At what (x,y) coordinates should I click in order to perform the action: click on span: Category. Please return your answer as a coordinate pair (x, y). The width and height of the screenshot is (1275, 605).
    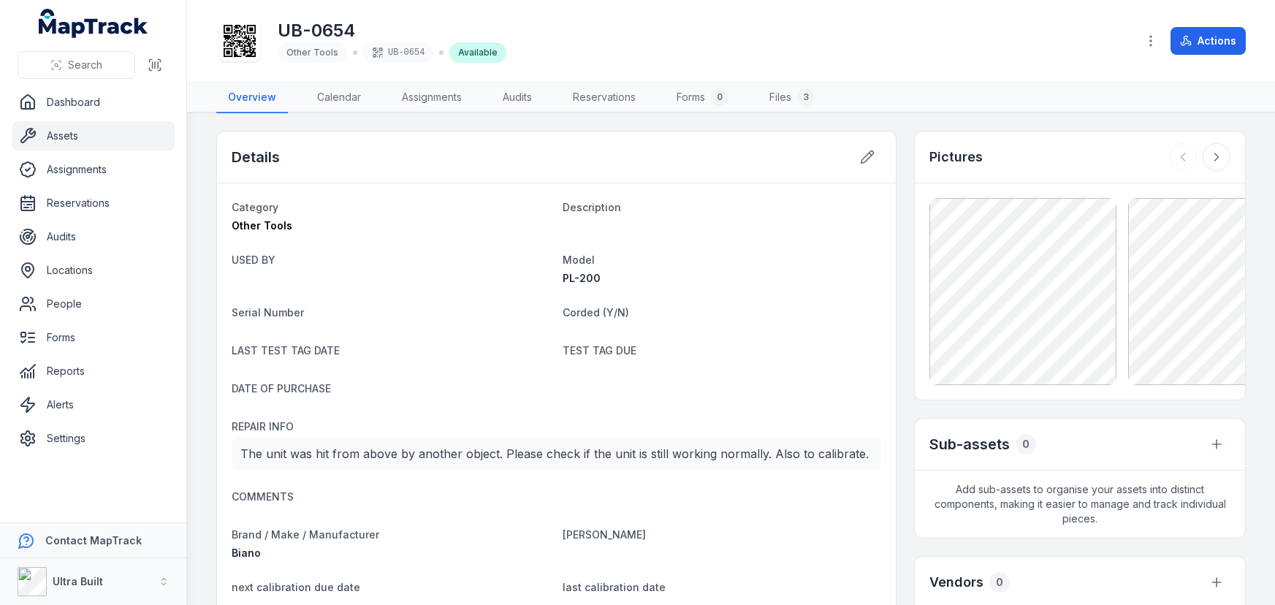
    Looking at the image, I should click on (255, 207).